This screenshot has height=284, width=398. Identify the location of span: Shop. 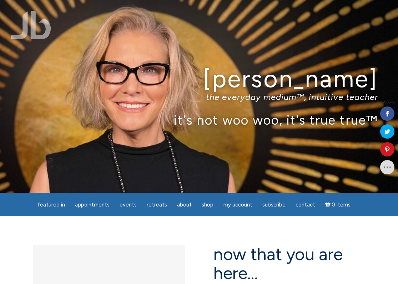
(207, 205).